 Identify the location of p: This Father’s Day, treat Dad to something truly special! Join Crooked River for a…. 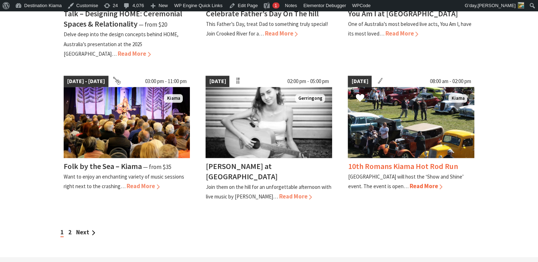
(266, 29).